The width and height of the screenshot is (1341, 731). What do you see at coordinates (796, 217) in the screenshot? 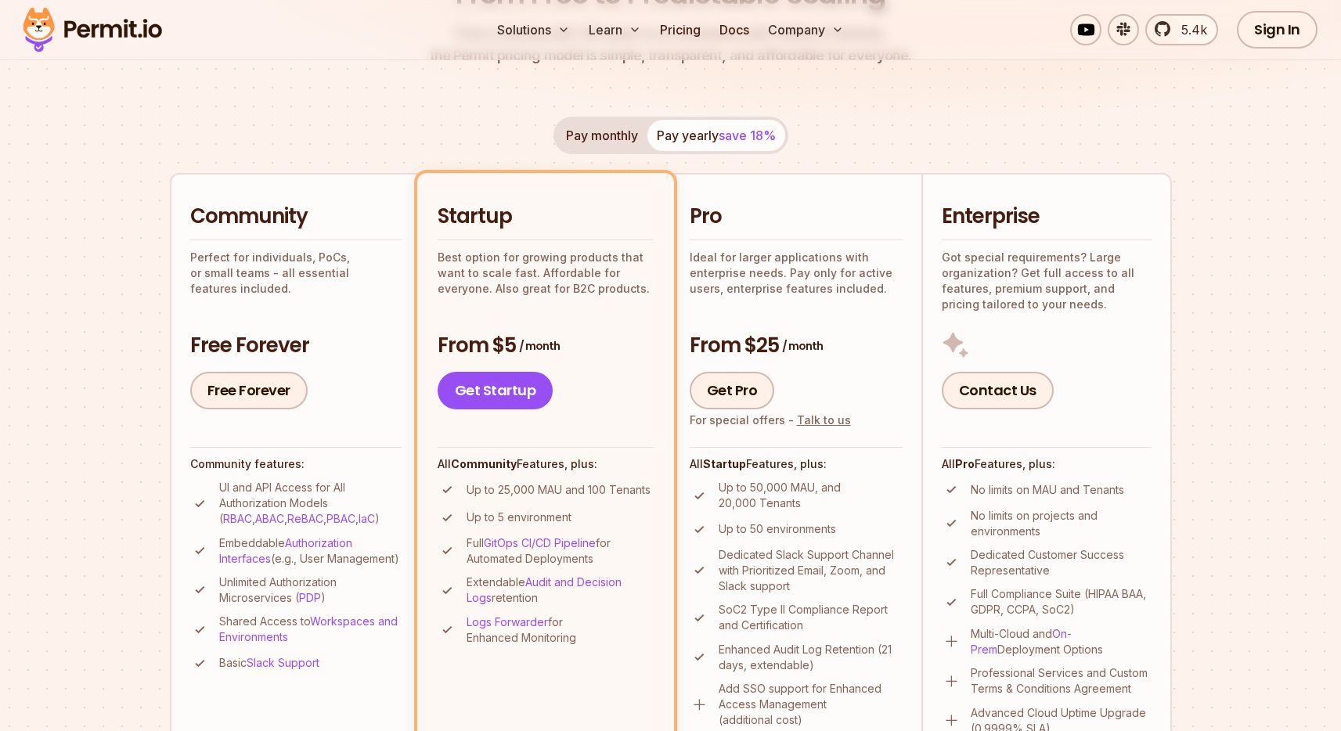
I see `h2: Pro` at bounding box center [796, 217].